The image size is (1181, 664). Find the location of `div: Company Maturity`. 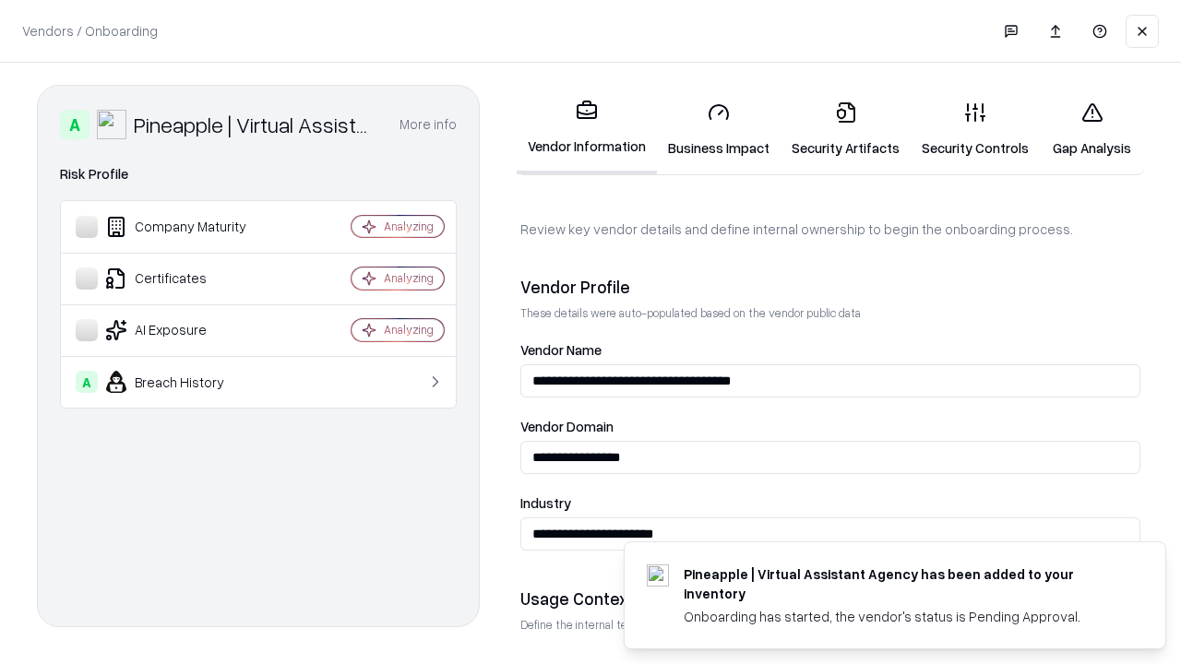

div: Company Maturity is located at coordinates (185, 227).